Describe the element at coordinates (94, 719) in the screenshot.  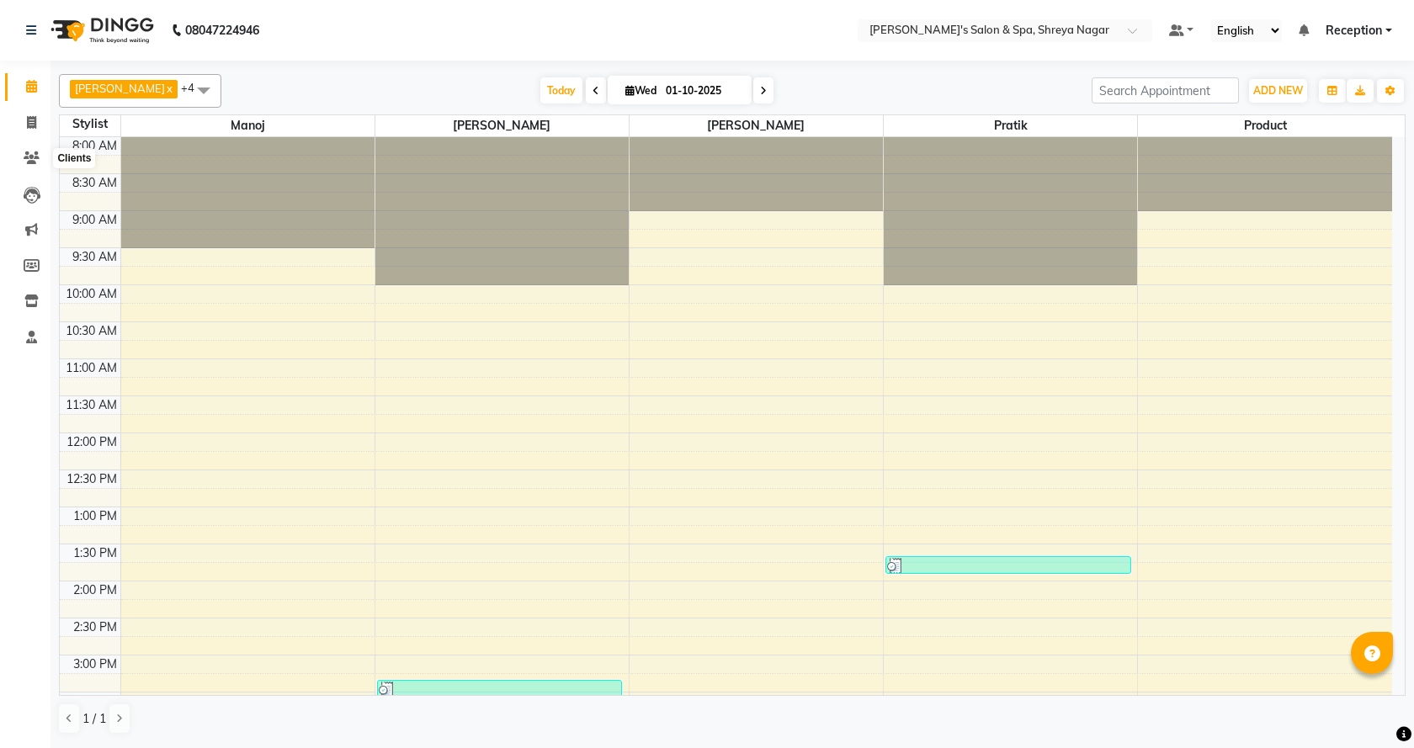
I see `span: 1 / 1` at that location.